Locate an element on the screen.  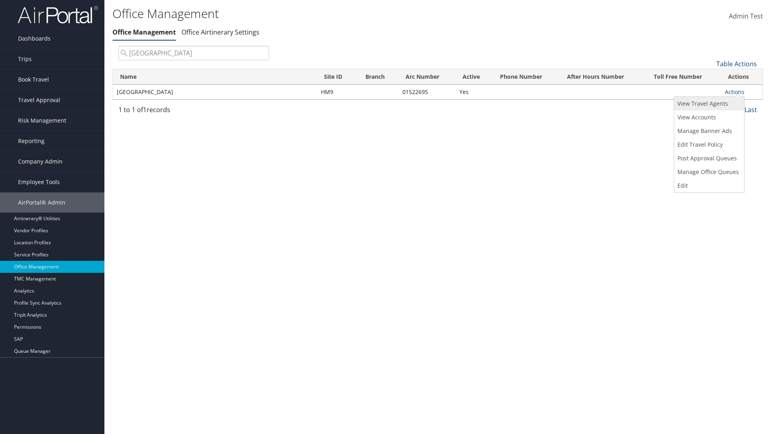
a: Edit Travel Policy is located at coordinates (708, 145).